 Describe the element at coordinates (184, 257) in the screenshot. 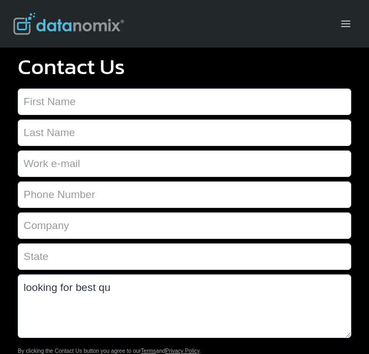

I see `input: State` at that location.